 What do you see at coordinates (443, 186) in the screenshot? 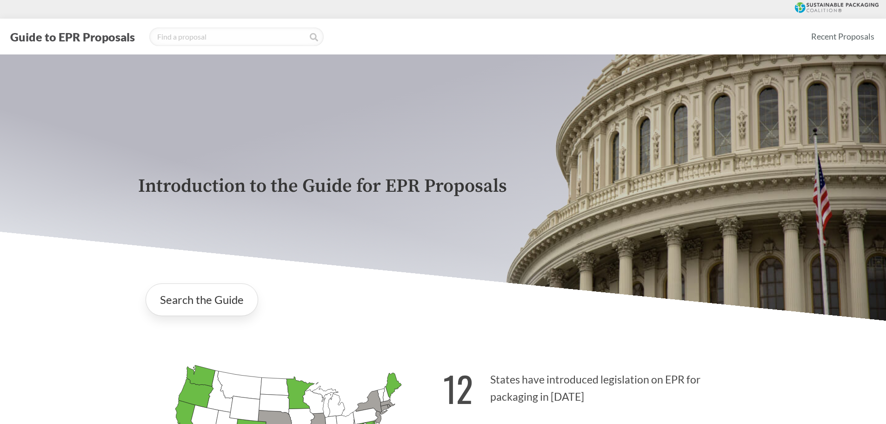
I see `p: Introduction to the Guide for EPR Proposals` at bounding box center [443, 186].